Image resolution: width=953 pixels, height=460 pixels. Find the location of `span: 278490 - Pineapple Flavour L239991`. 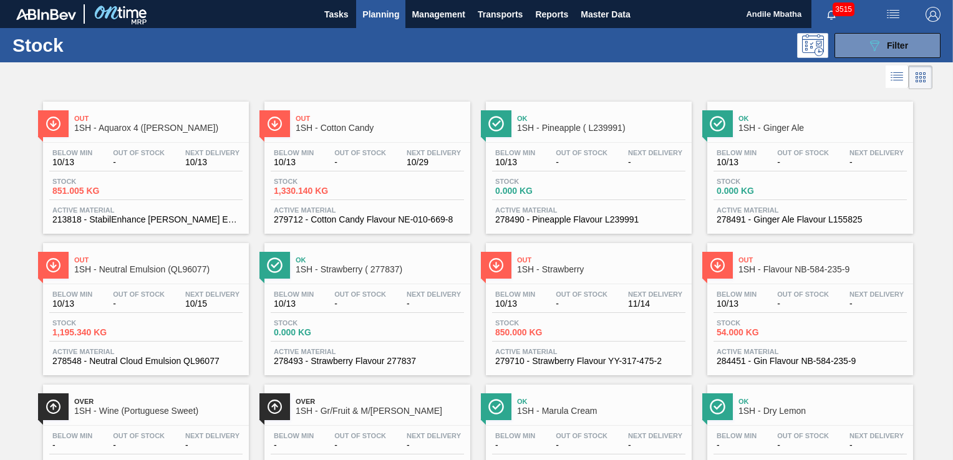

span: 278490 - Pineapple Flavour L239991 is located at coordinates (589, 220).